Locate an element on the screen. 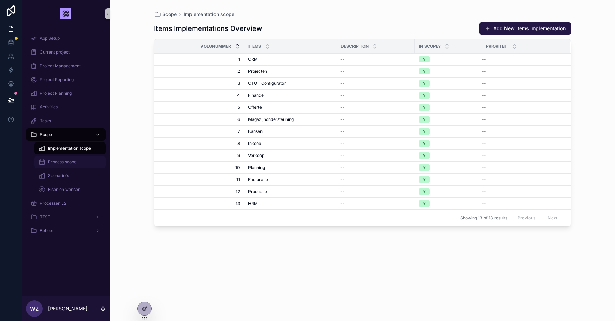  a: TEST is located at coordinates (66, 217).